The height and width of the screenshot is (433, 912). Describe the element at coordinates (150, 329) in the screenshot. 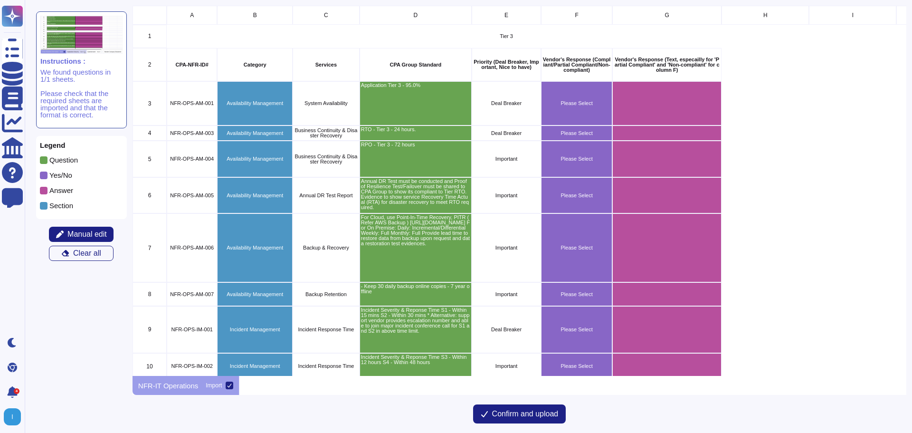

I see `div: 9` at that location.